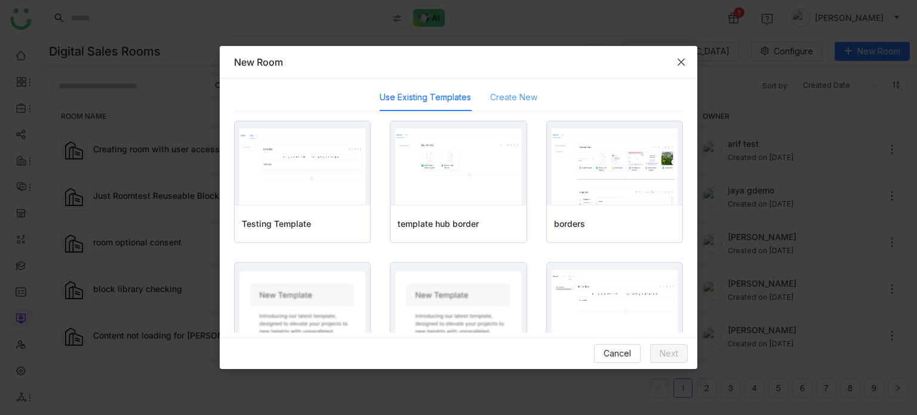  What do you see at coordinates (669, 354) in the screenshot?
I see `button: Next` at bounding box center [669, 354].